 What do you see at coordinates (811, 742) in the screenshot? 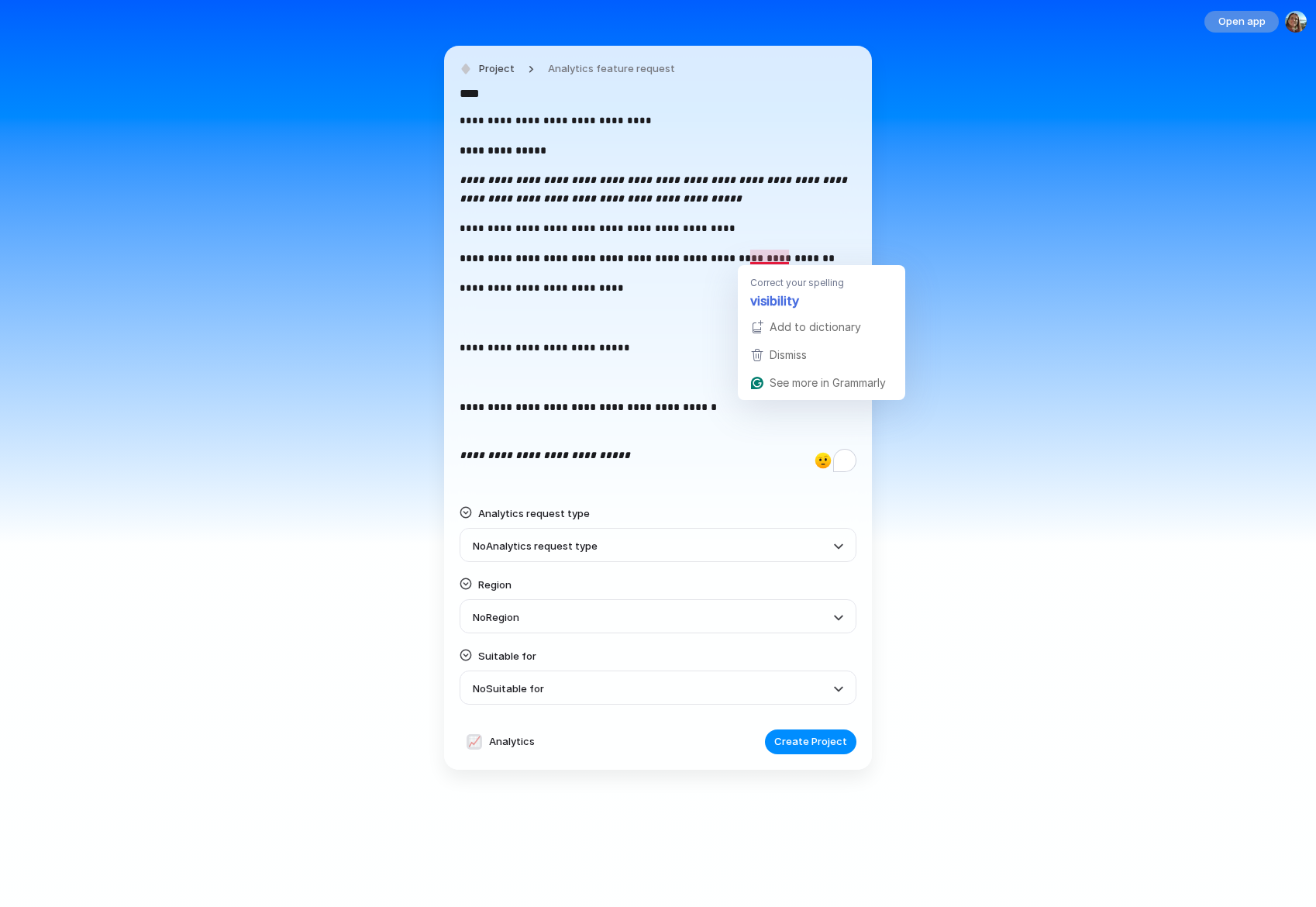
I see `span: Create Project` at bounding box center [811, 742].